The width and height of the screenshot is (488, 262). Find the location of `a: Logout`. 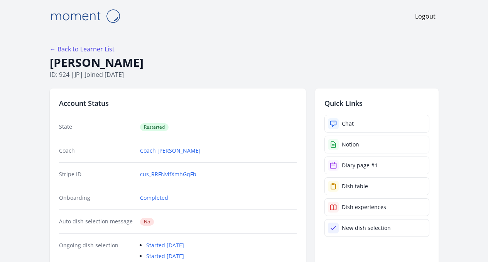

a: Logout is located at coordinates (425, 16).